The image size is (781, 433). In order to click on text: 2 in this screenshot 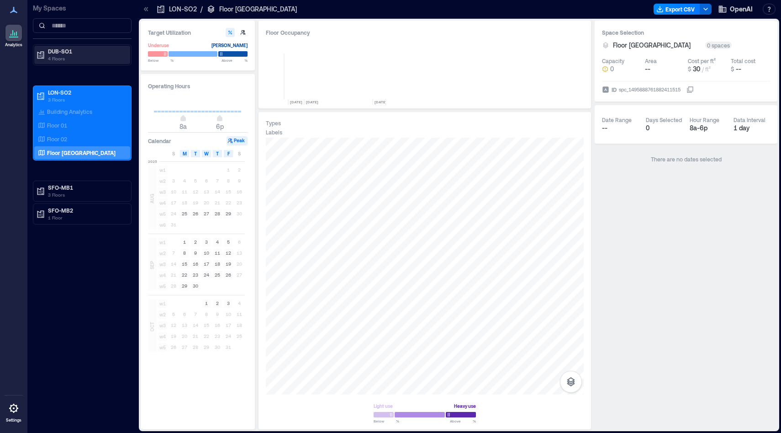, I will do `click(196, 242)`.